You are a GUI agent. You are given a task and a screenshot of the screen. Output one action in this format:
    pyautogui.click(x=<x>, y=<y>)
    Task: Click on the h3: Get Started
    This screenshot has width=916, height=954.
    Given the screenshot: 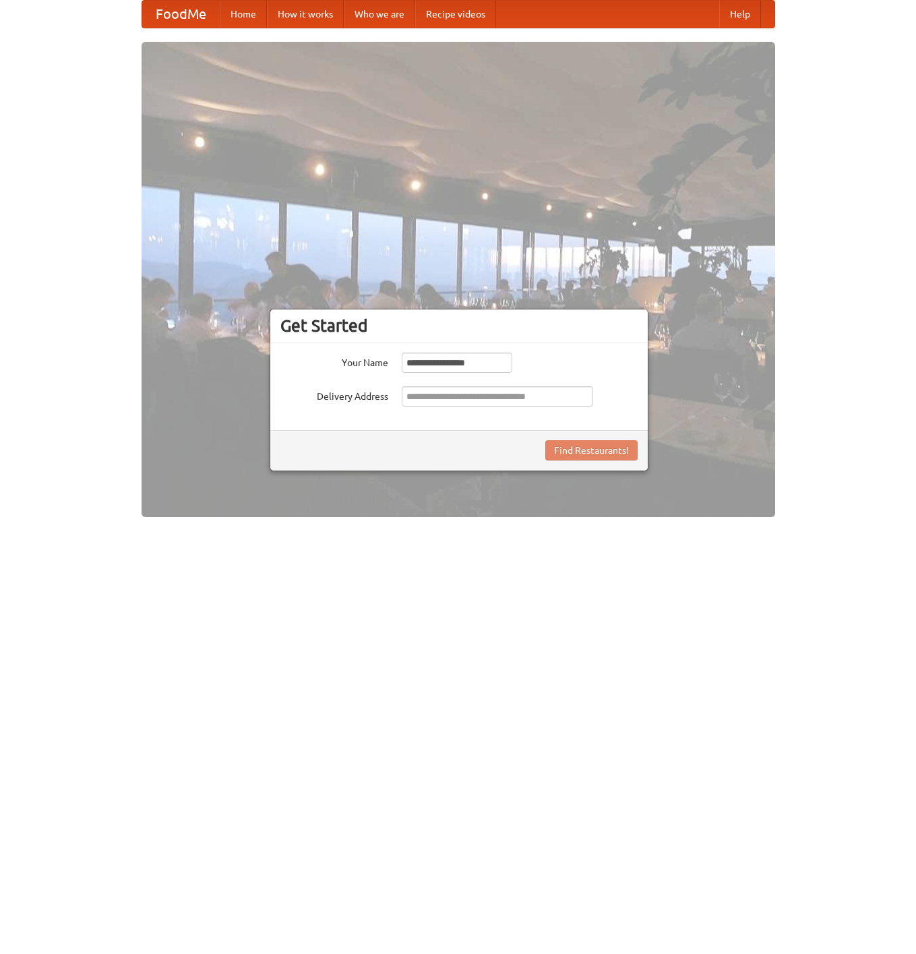 What is the action you would take?
    pyautogui.click(x=459, y=326)
    